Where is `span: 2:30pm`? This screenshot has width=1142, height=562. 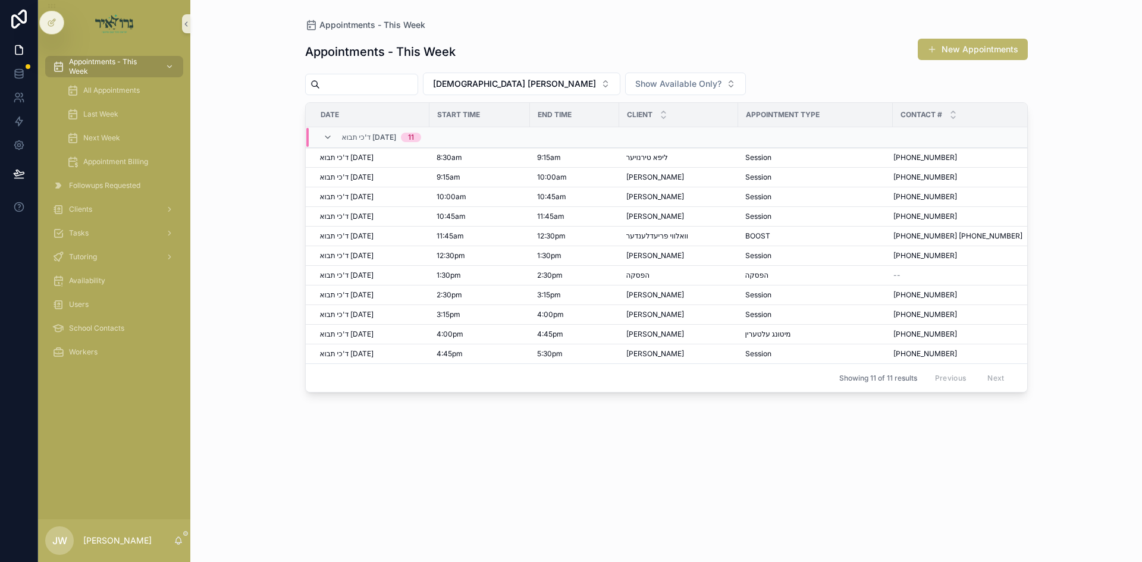
span: 2:30pm is located at coordinates (549, 275).